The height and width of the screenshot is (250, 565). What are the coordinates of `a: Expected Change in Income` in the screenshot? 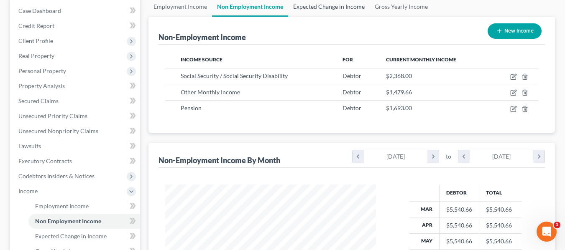 It's located at (84, 237).